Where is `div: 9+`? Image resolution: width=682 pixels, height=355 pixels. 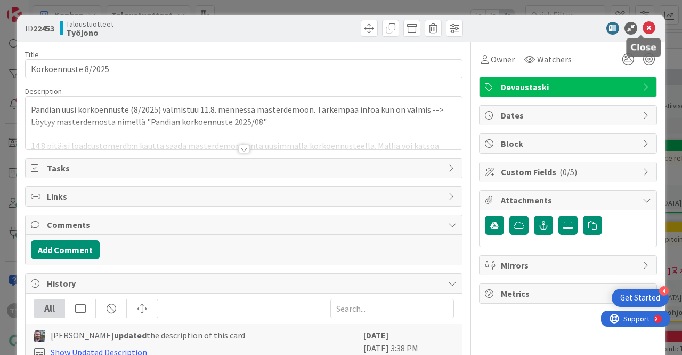
div: 9+ is located at coordinates (57, 9).